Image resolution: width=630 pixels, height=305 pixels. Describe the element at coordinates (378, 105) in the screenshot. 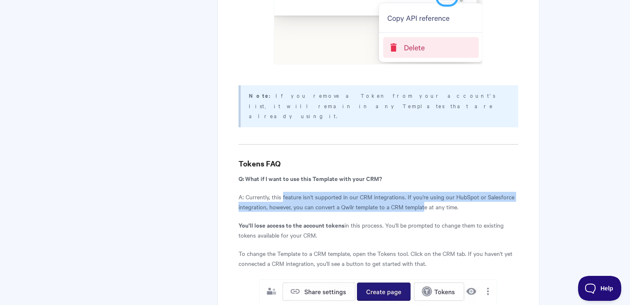

I see `p: If you remove a Token from your account's list, it will remain in any Templates that are already ...` at that location.